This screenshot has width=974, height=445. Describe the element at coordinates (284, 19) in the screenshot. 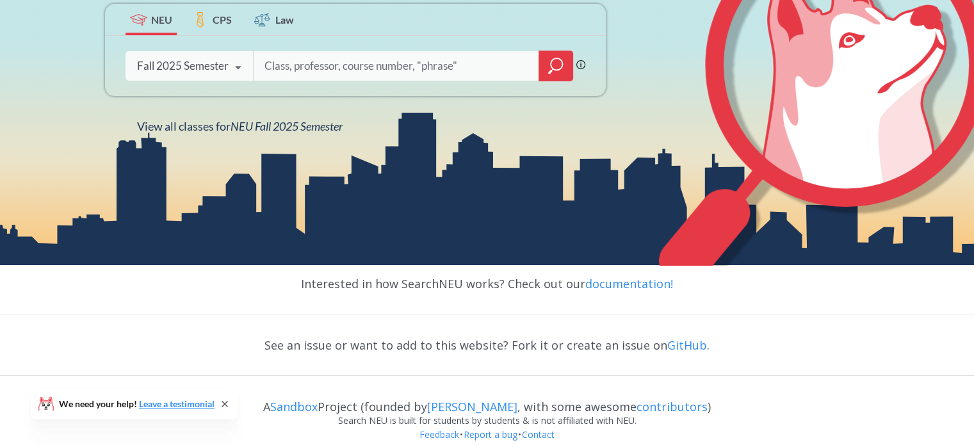

I see `span: Law` at that location.